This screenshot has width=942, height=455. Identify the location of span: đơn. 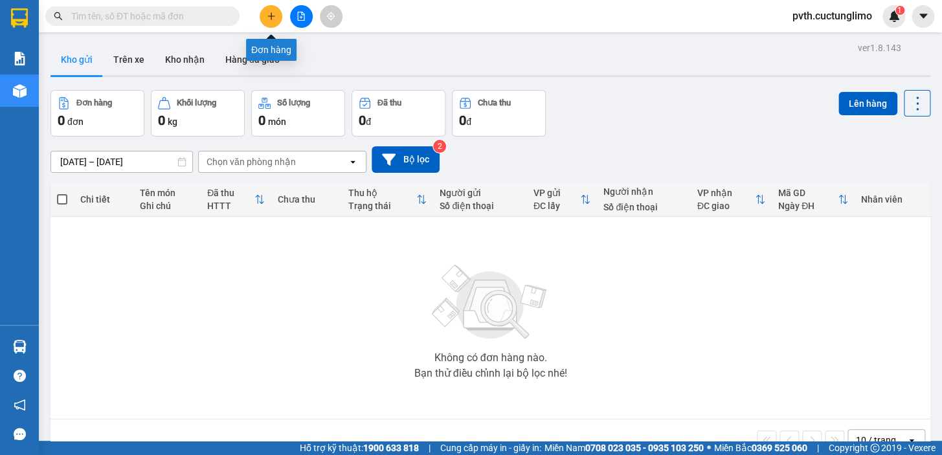
(75, 122).